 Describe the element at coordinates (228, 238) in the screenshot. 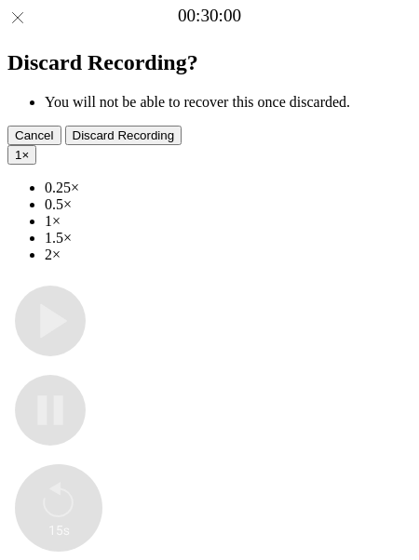

I see `li: 1.5×` at that location.